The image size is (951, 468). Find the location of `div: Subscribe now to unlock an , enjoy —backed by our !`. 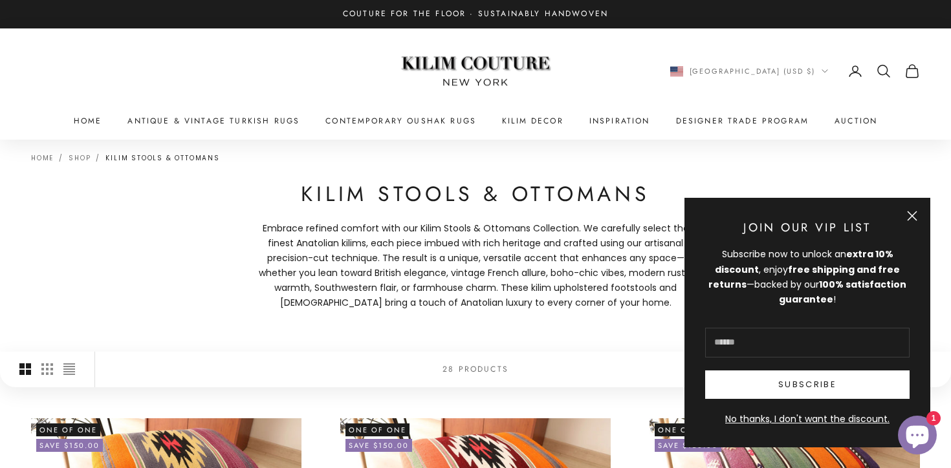

div: Subscribe now to unlock an , enjoy —backed by our ! is located at coordinates (807, 277).